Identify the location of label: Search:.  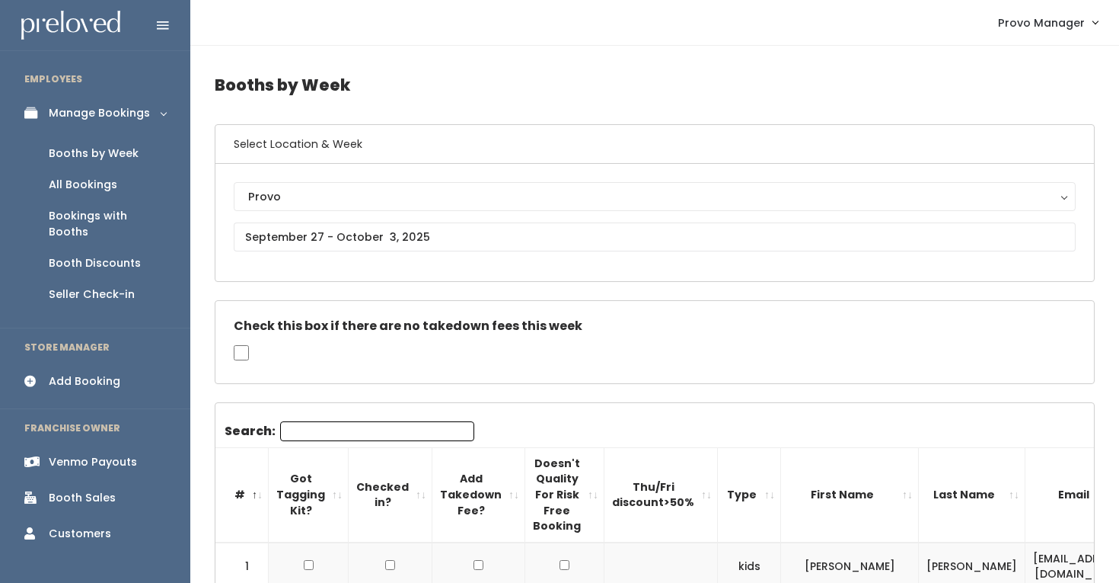
(350, 431).